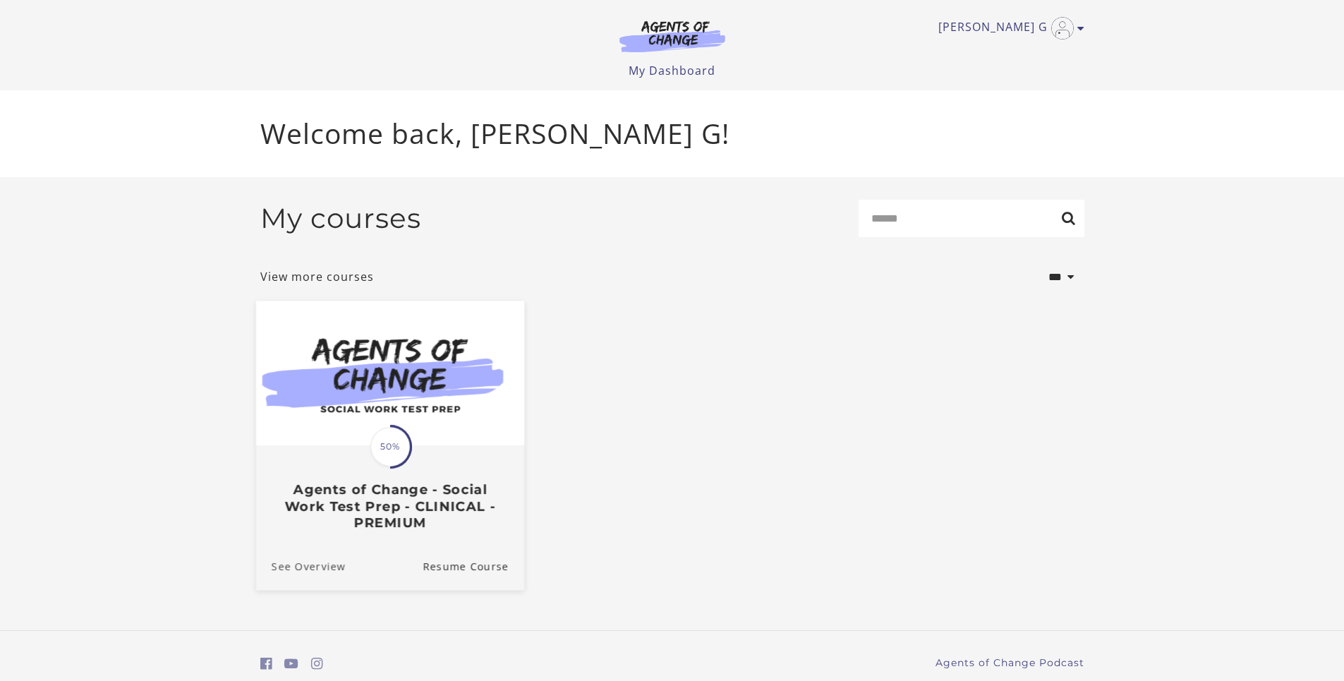 This screenshot has width=1344, height=681. I want to click on i: https://www.facebook.com/groups/aswbtestprep (Open in a new window), so click(266, 663).